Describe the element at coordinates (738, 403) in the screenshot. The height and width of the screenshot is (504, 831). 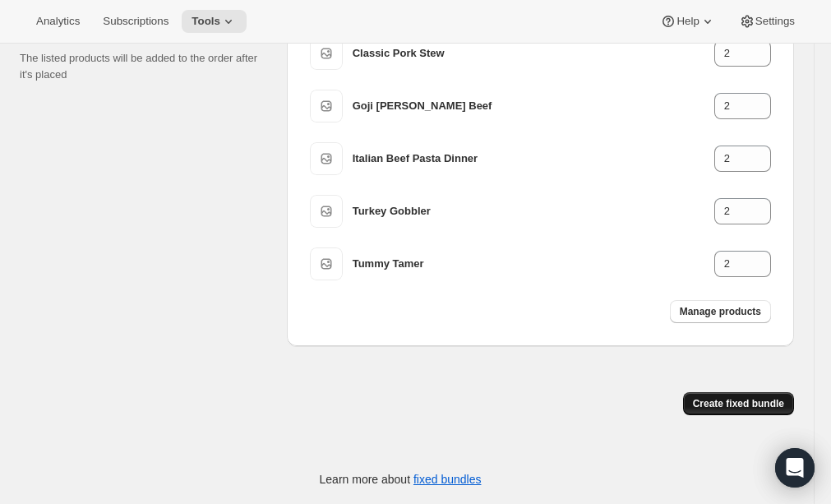
I see `span: Create fixed bundle` at that location.